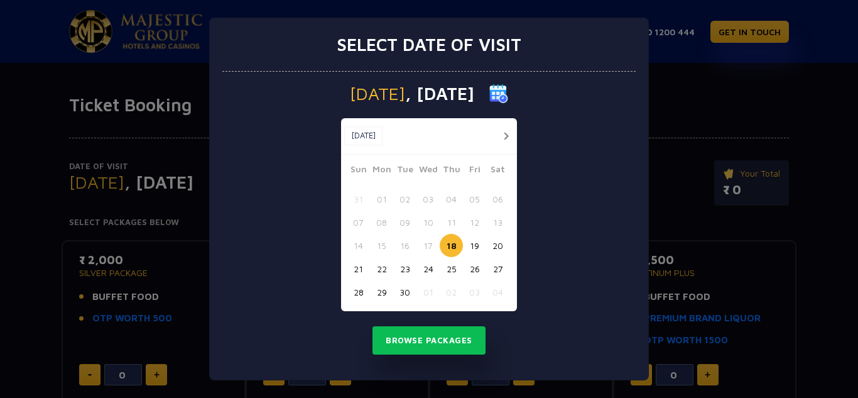  What do you see at coordinates (358, 198) in the screenshot?
I see `button: 31` at bounding box center [358, 198].